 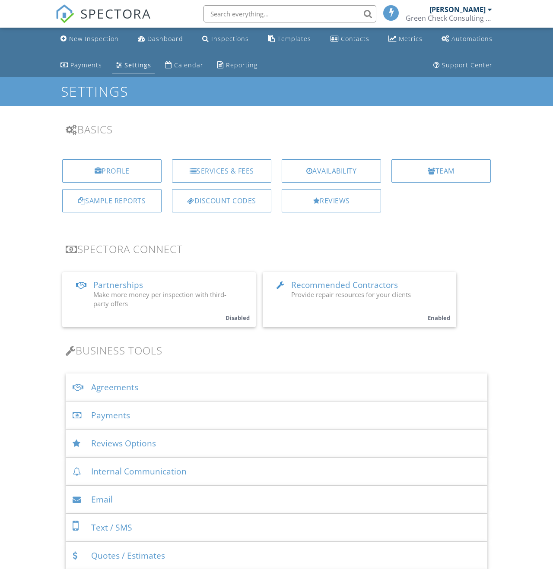 I want to click on h3: Business Tools, so click(x=276, y=350).